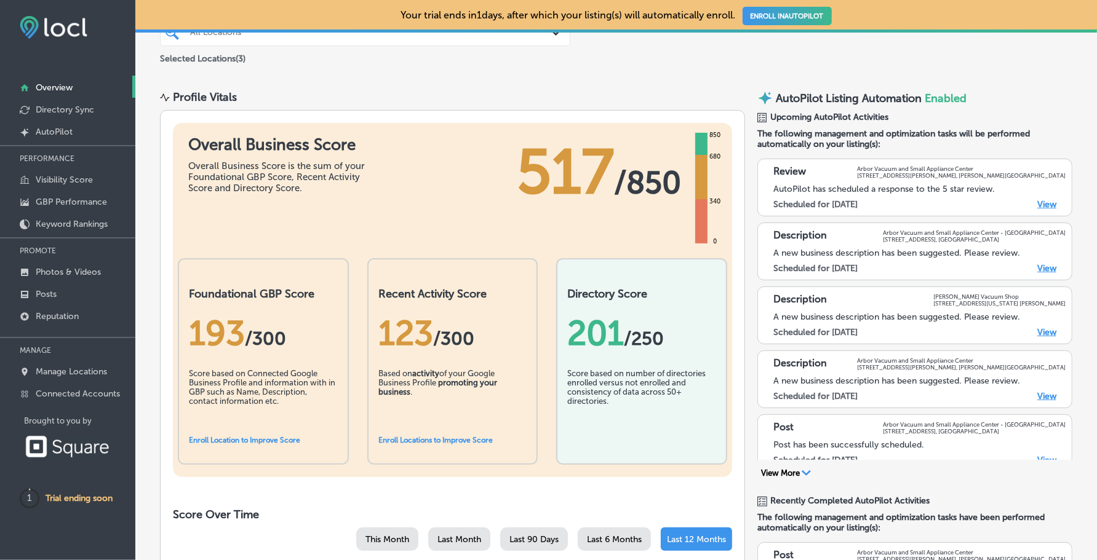 The width and height of the screenshot is (1097, 560). Describe the element at coordinates (435, 440) in the screenshot. I see `a: Enroll Locations to Improve Score` at that location.